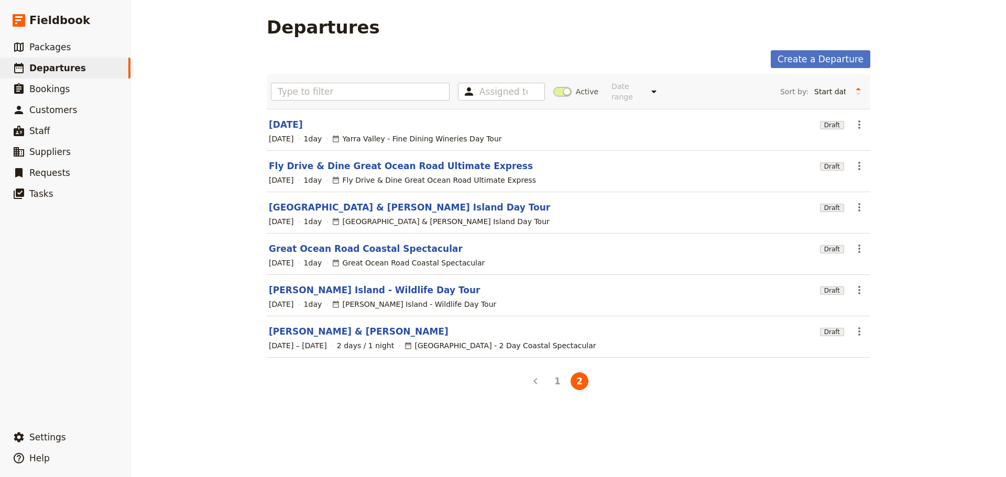  Describe the element at coordinates (408, 263) in the screenshot. I see `div: Great Ocean Road Coastal Spectacular` at that location.